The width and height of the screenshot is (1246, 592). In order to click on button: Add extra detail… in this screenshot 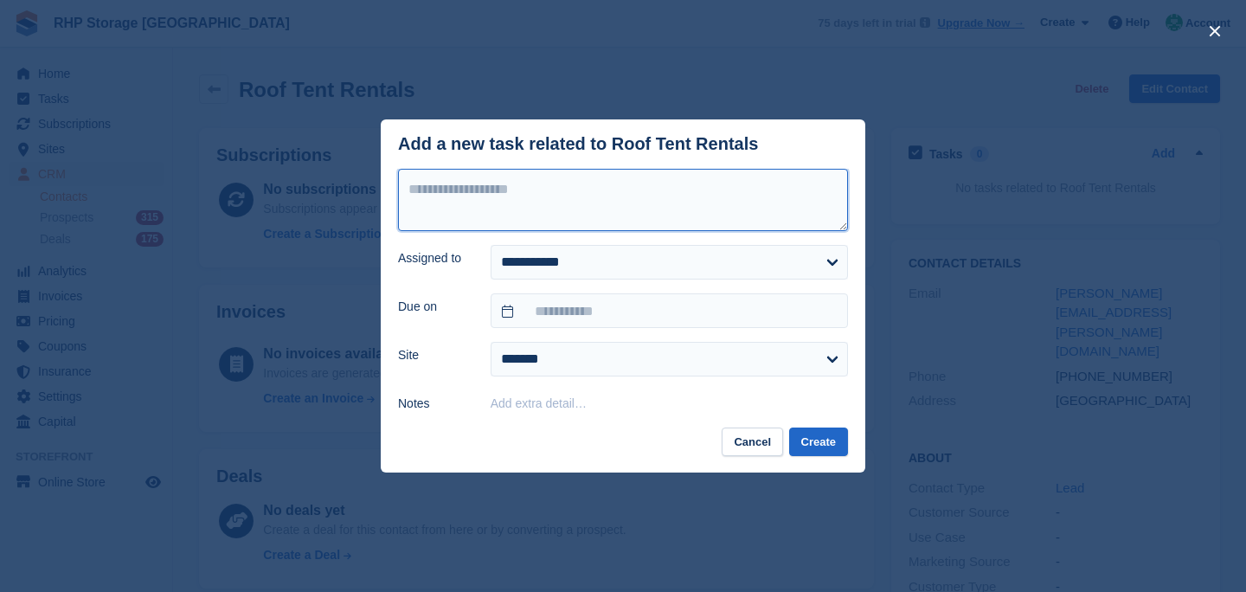, I will do `click(538, 403)`.